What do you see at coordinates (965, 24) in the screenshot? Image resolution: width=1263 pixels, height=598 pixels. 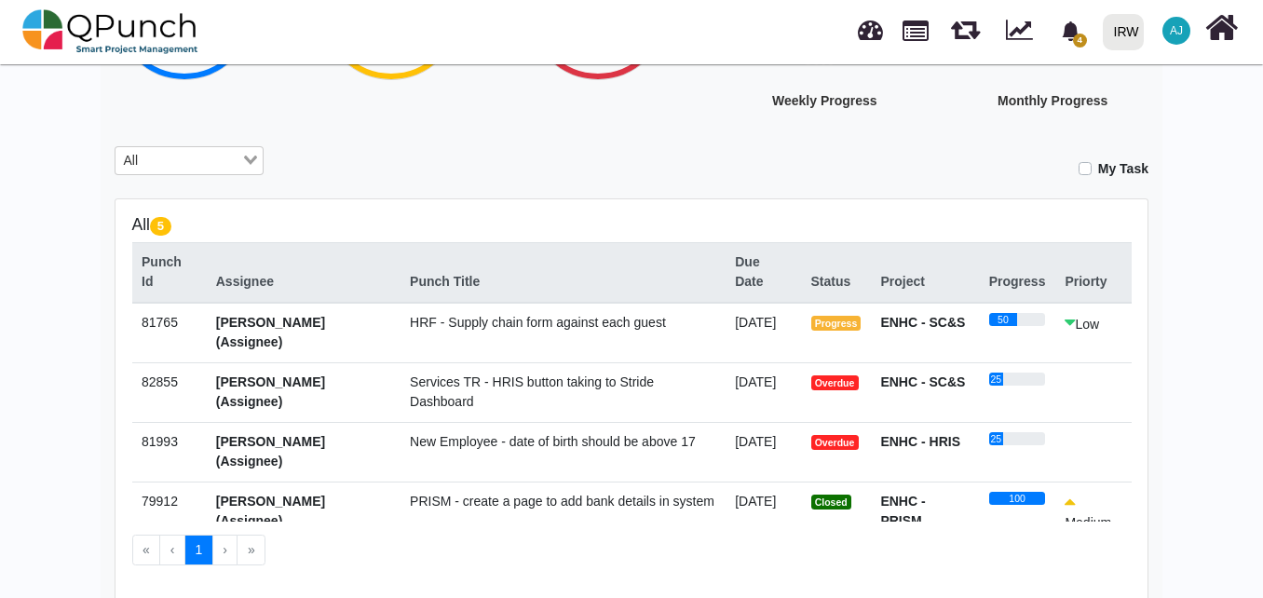 I see `span: Releases` at bounding box center [965, 24].